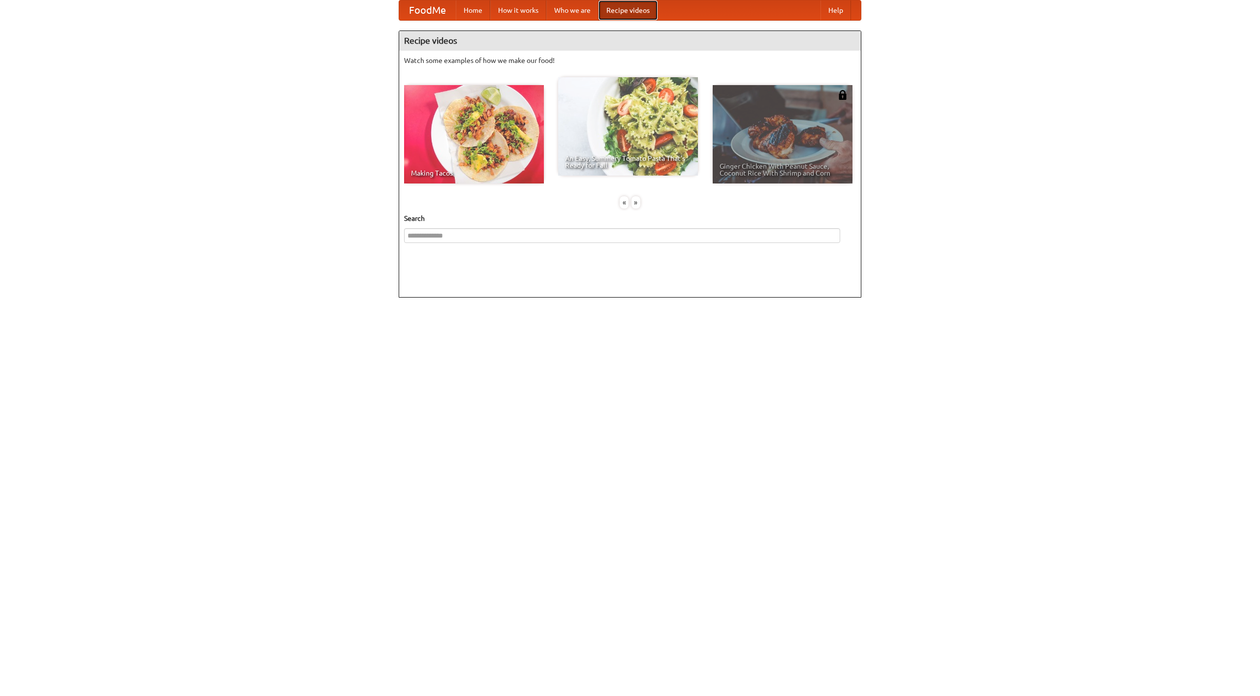 The width and height of the screenshot is (1260, 696). I want to click on a: Who we are, so click(572, 10).